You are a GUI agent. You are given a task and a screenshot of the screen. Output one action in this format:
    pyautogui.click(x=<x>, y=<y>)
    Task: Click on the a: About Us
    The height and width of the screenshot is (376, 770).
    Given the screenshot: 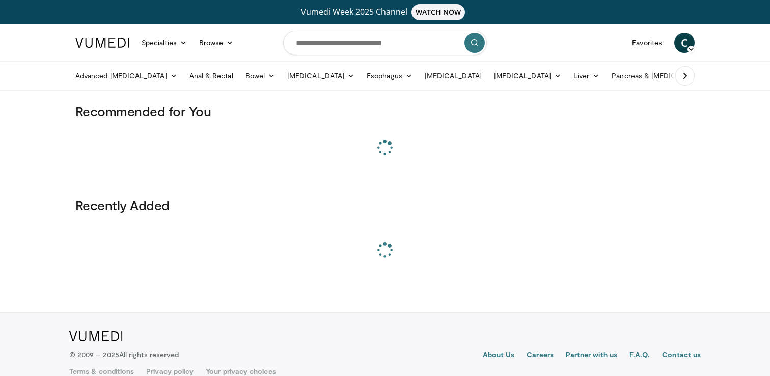 What is the action you would take?
    pyautogui.click(x=498, y=355)
    